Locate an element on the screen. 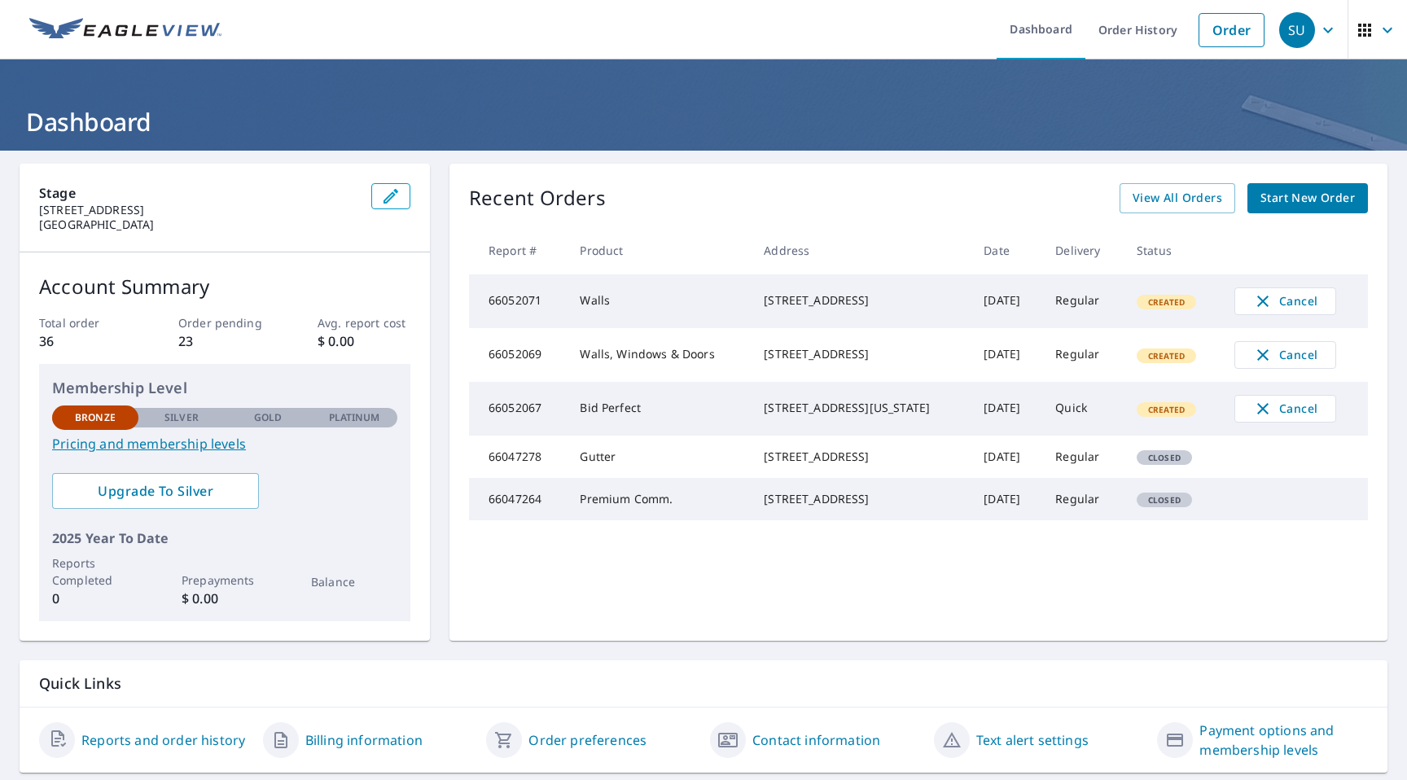  th: Address is located at coordinates (861, 250).